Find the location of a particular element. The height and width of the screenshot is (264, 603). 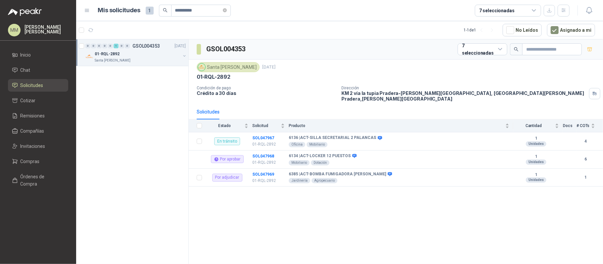

span: Cantidad is located at coordinates (533, 126).